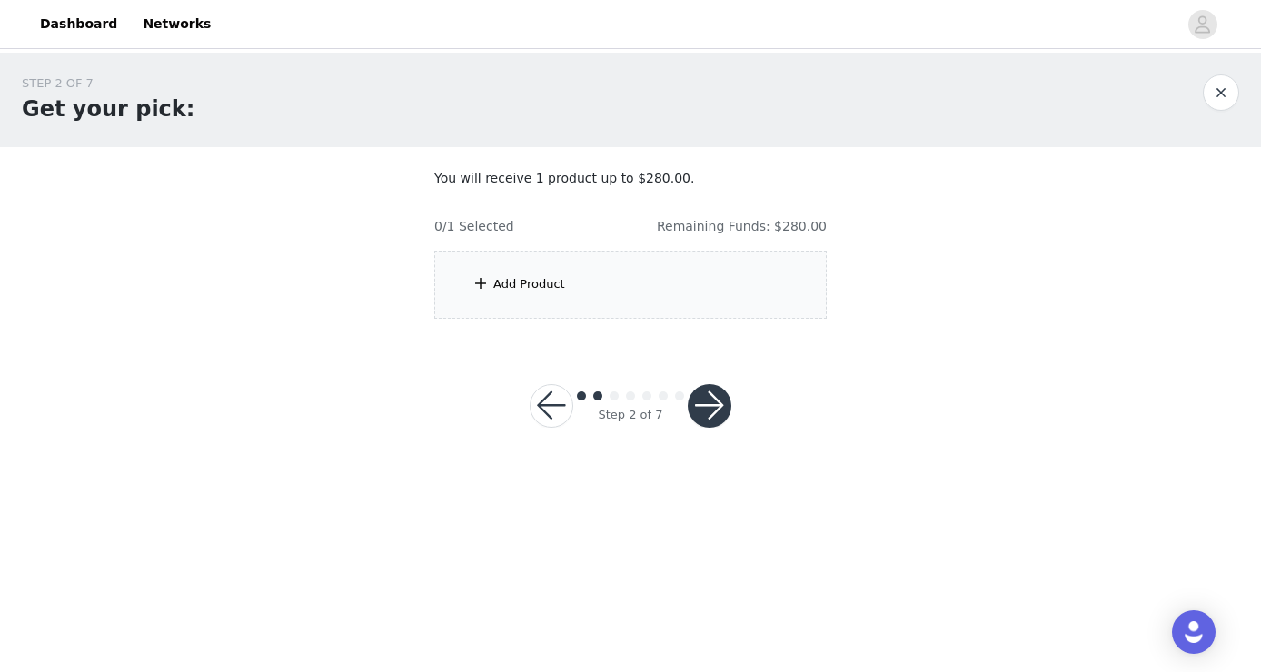  Describe the element at coordinates (78, 24) in the screenshot. I see `a: Dashboard` at that location.